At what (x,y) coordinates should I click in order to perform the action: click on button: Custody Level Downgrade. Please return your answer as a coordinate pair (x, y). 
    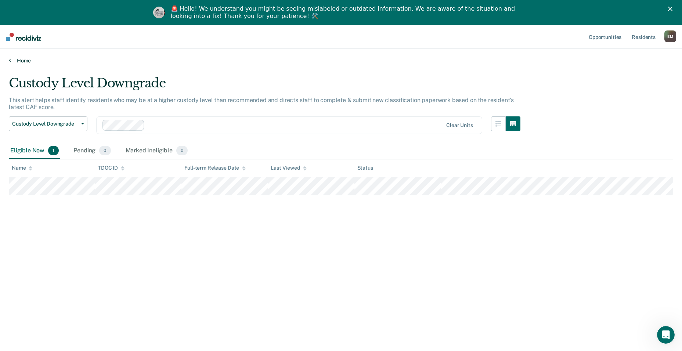
    Looking at the image, I should click on (48, 124).